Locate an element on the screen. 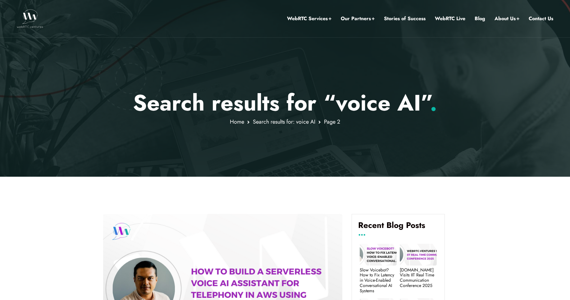  h4: Recent Blog Posts is located at coordinates (398, 228).